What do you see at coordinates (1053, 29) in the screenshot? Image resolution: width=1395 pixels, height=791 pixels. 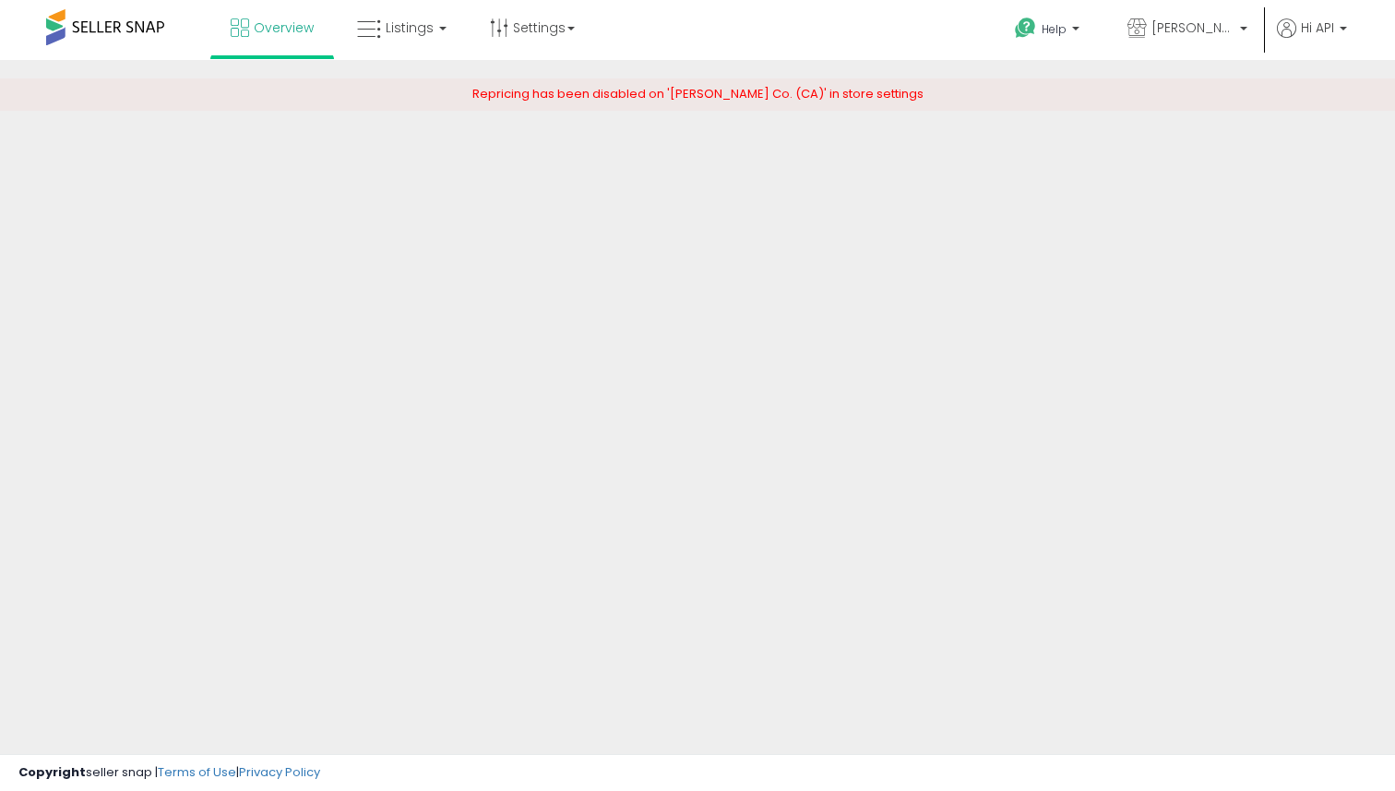 I see `span: Help` at bounding box center [1053, 29].